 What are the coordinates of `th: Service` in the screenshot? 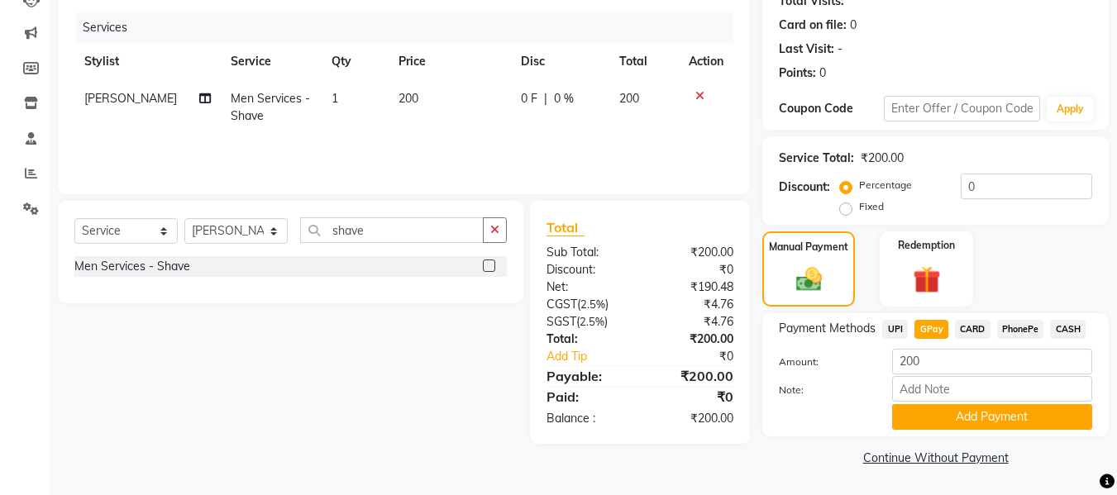 It's located at (271, 61).